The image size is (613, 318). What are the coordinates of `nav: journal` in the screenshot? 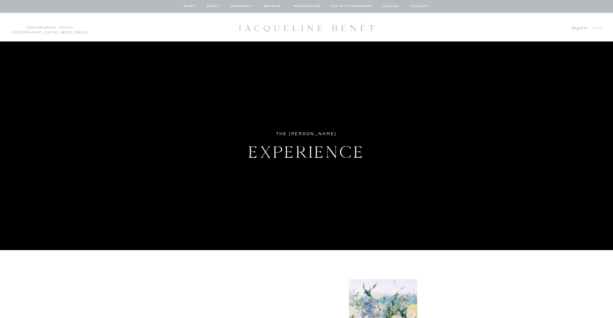 It's located at (391, 6).